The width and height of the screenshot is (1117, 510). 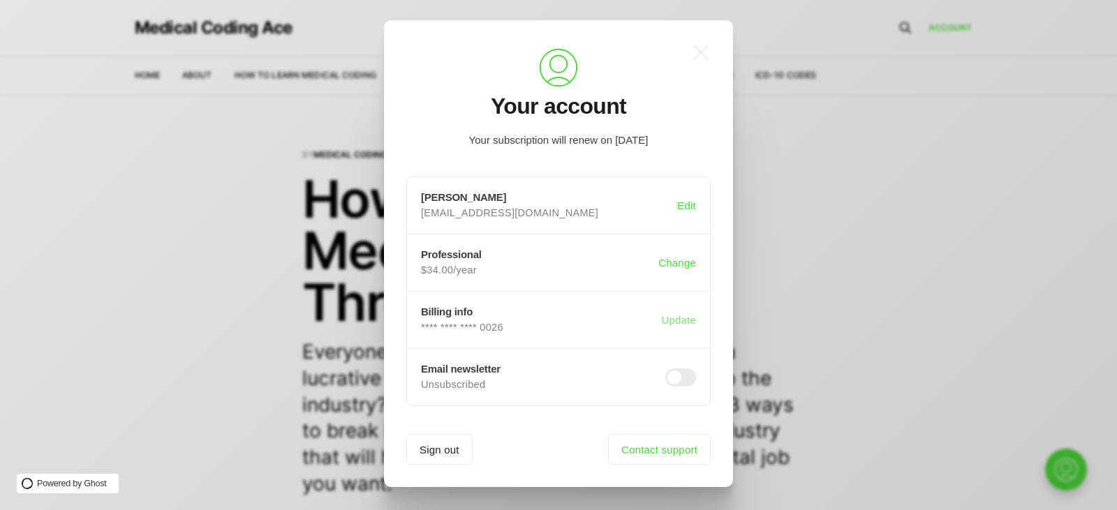 I want to click on button: logout, so click(x=439, y=450).